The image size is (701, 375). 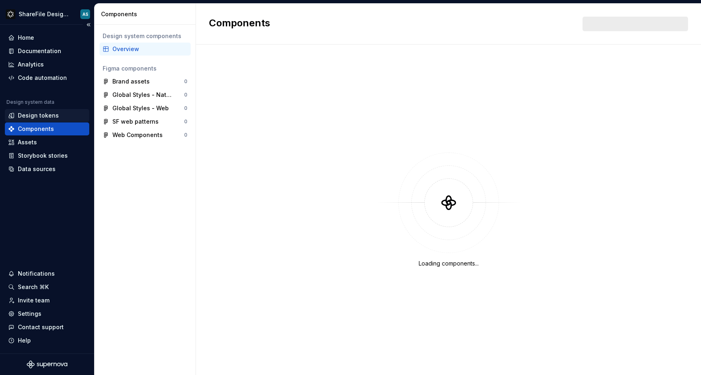 What do you see at coordinates (140, 108) in the screenshot?
I see `div: Global Styles - Web` at bounding box center [140, 108].